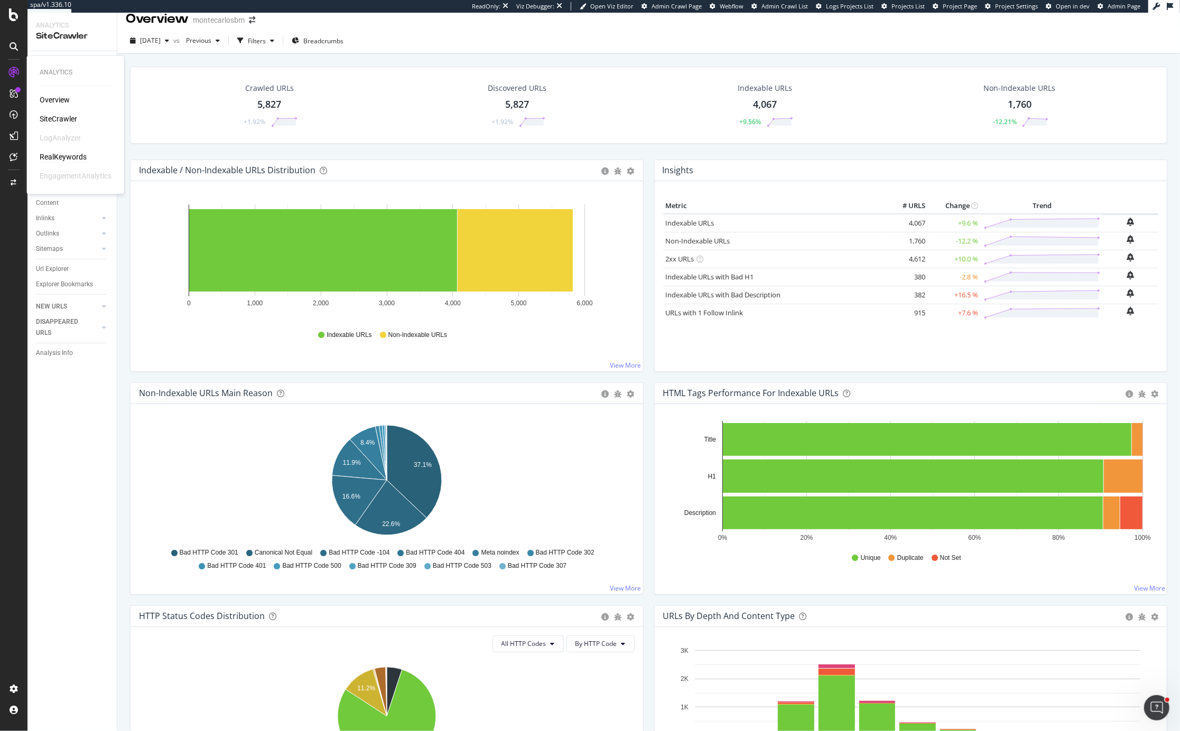 This screenshot has width=1180, height=731. I want to click on td: +16.5 %, so click(955, 295).